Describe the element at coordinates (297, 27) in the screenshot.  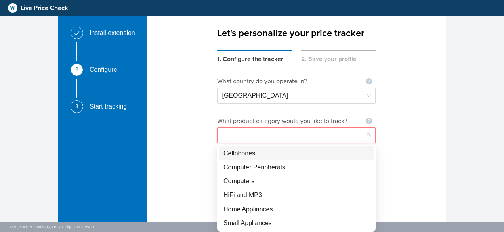
I see `div: Let's personalize your price tracker` at that location.